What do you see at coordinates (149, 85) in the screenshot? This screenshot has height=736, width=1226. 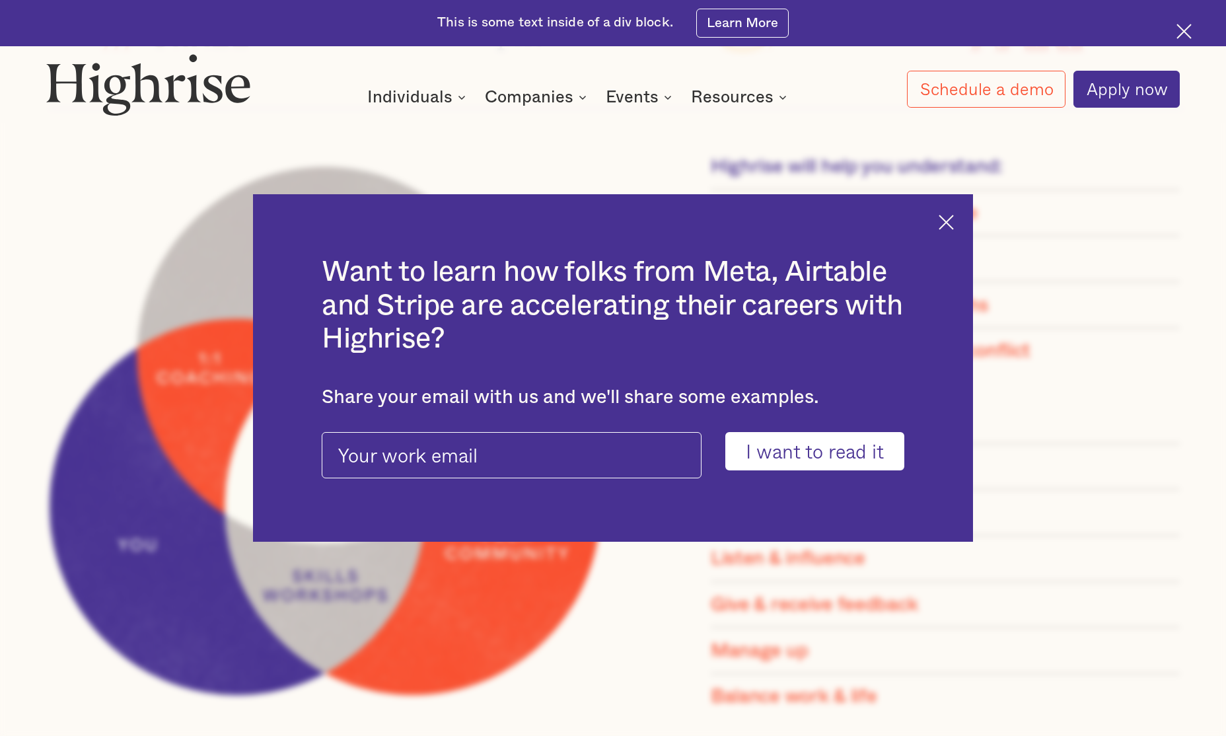 I see `img: Highrise logo` at bounding box center [149, 85].